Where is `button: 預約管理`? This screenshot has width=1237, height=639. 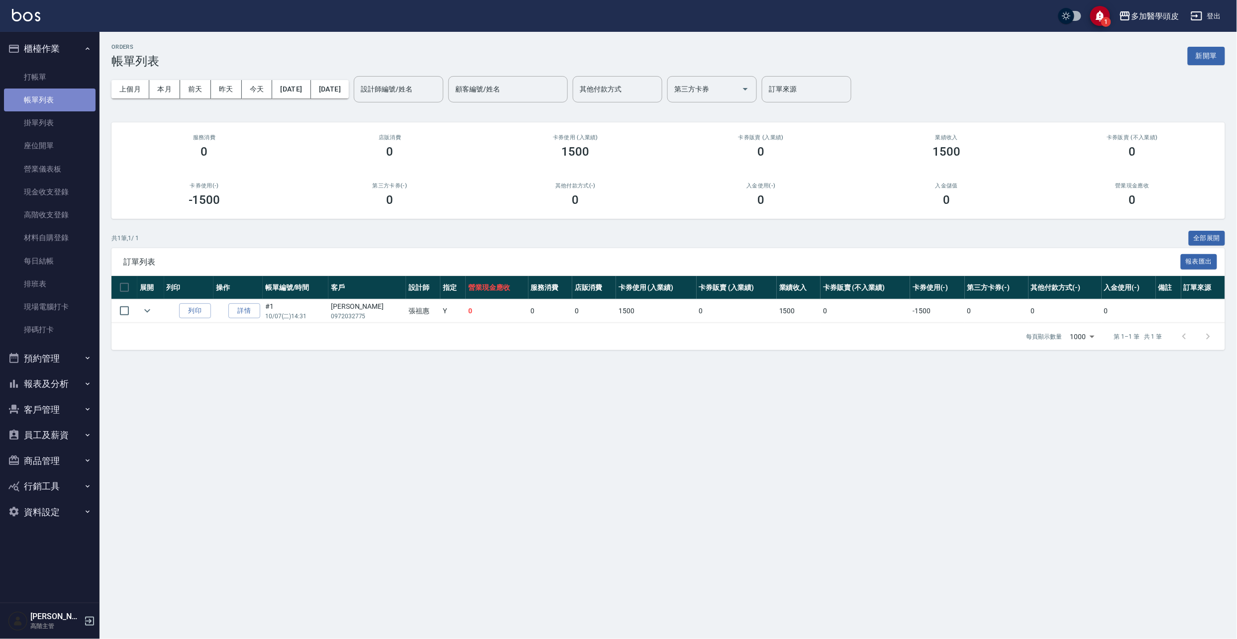 button: 預約管理 is located at coordinates (50, 359).